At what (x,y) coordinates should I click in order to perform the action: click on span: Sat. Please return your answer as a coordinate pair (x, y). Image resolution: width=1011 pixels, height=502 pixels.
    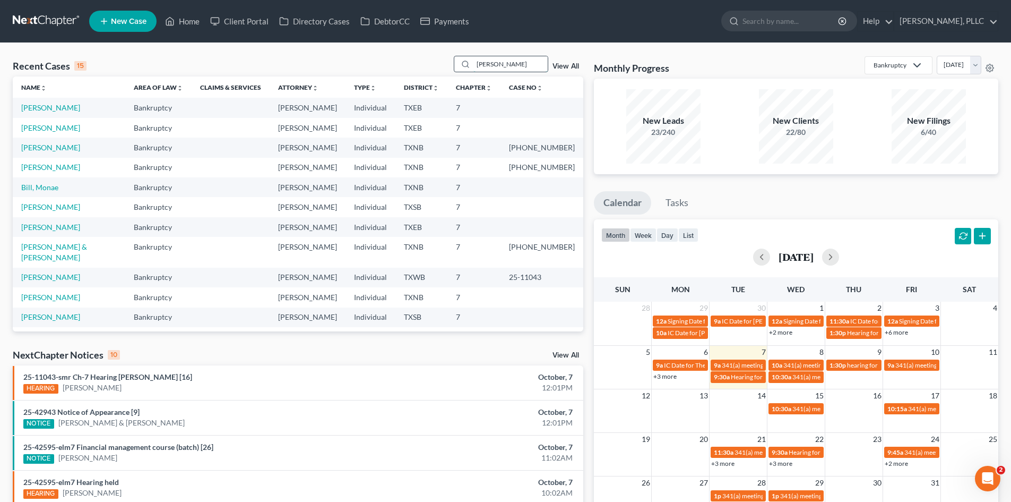
    Looking at the image, I should click on (969, 289).